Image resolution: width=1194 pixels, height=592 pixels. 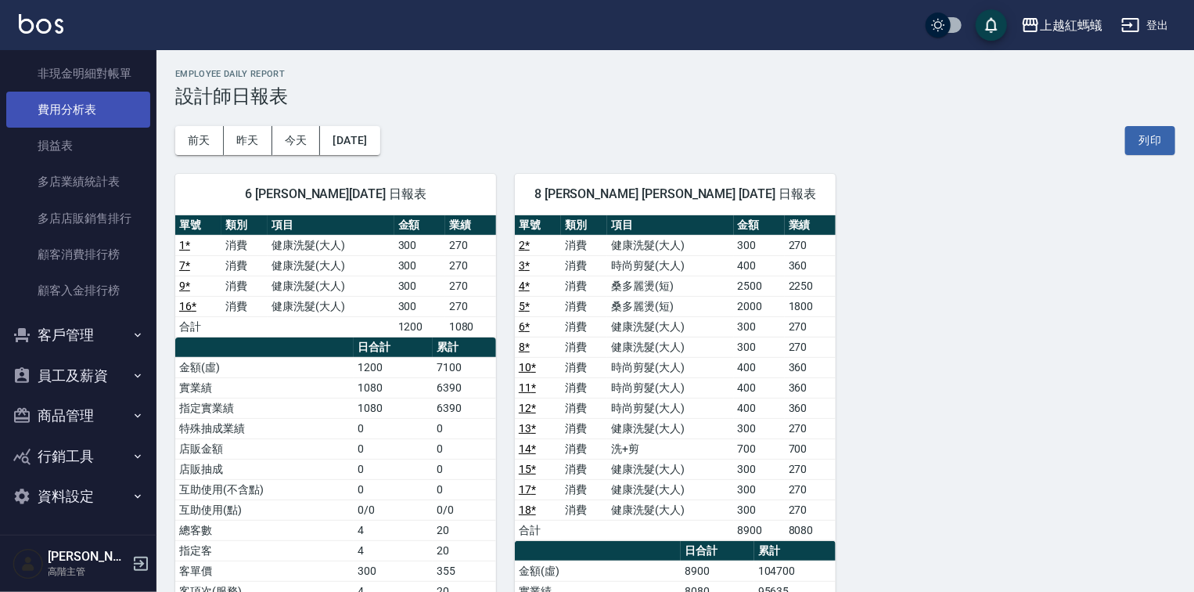 What do you see at coordinates (78, 290) in the screenshot?
I see `a: 顧客入金排行榜` at bounding box center [78, 290].